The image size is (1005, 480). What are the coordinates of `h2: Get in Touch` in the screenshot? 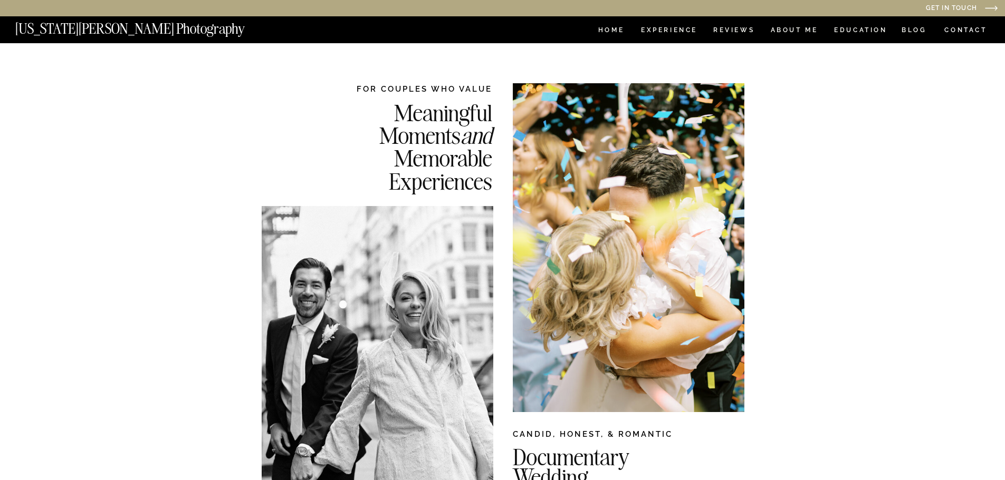 It's located at (897, 8).